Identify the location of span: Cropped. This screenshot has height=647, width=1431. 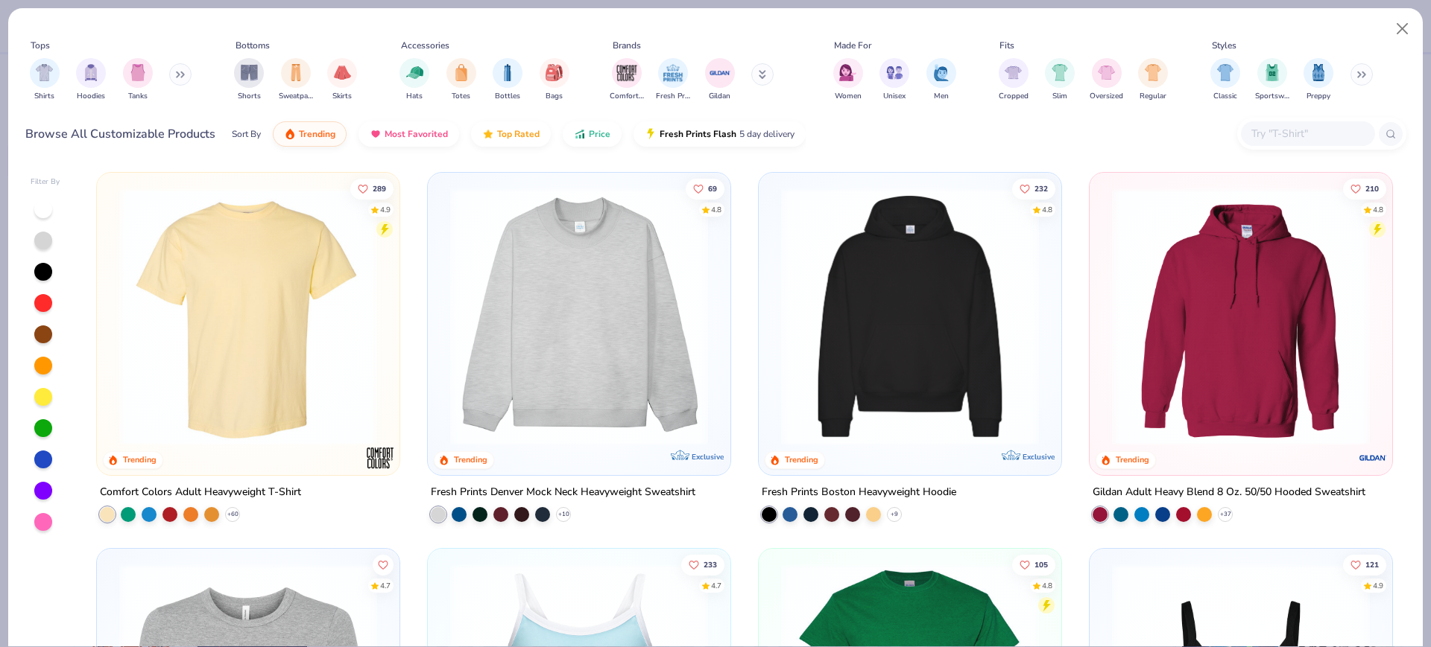
(1013, 96).